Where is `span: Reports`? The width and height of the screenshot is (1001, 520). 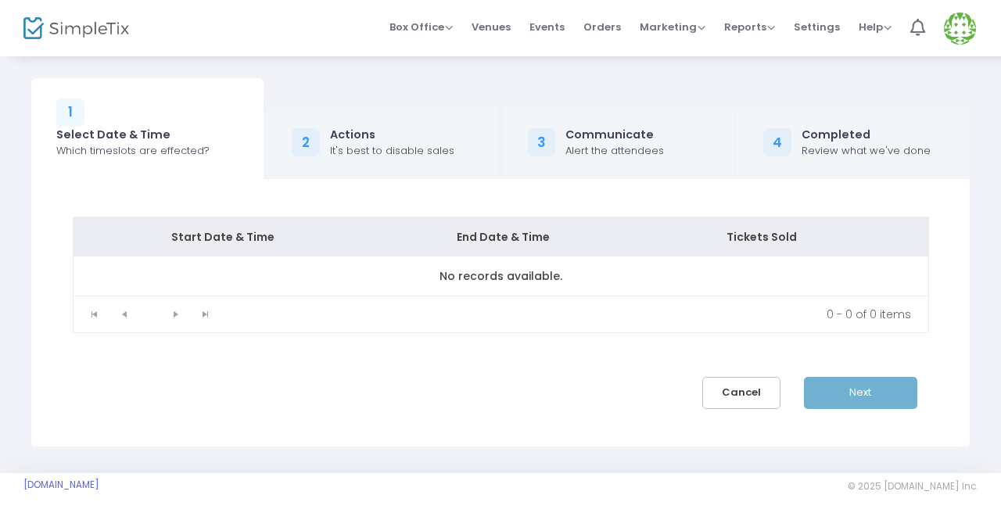
span: Reports is located at coordinates (749, 27).